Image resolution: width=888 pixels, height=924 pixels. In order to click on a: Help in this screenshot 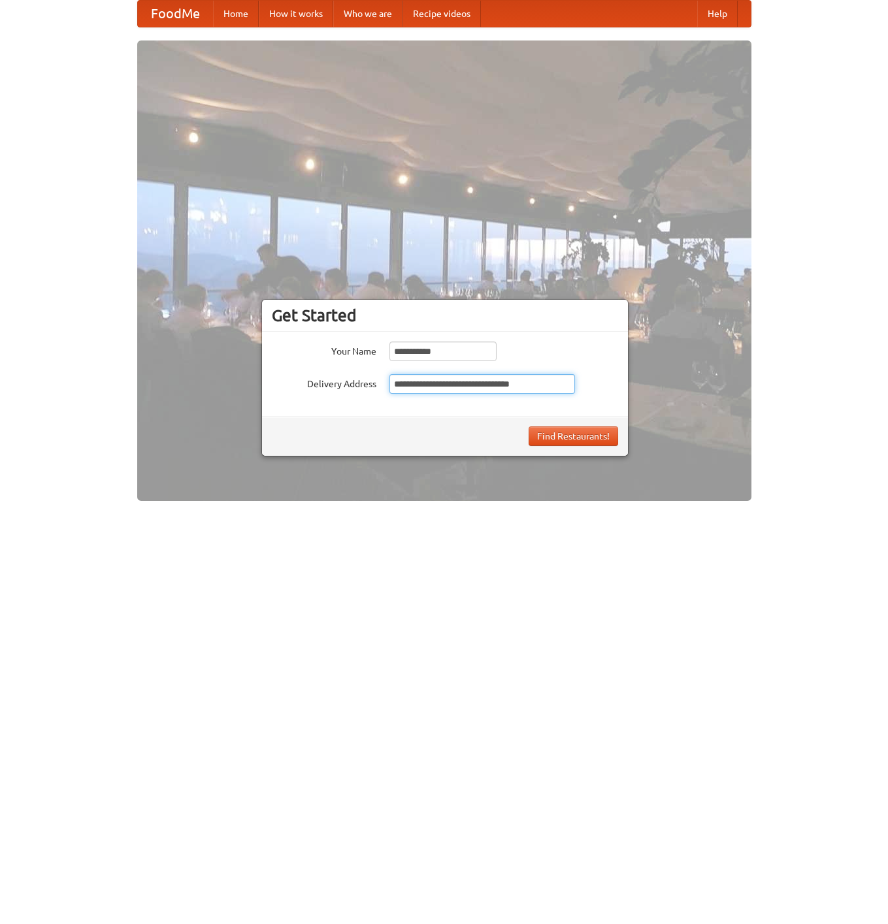, I will do `click(717, 14)`.